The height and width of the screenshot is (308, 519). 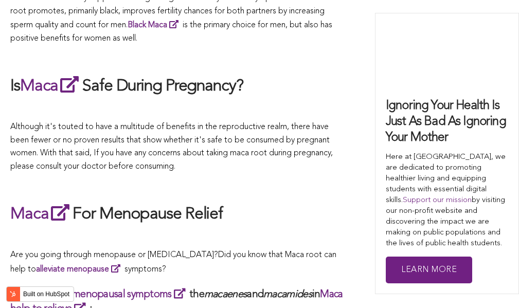 I want to click on label: Built on HubSpot, so click(x=46, y=294).